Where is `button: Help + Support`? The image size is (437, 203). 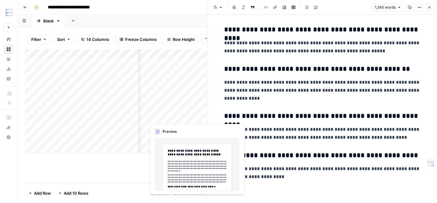 button: Help + Support is located at coordinates (9, 137).